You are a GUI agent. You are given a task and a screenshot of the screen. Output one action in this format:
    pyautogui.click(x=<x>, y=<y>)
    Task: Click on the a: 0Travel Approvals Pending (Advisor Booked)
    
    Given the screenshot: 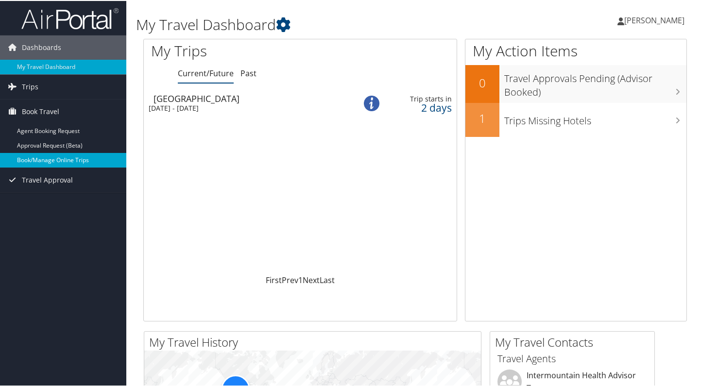 What is the action you would take?
    pyautogui.click(x=576, y=83)
    